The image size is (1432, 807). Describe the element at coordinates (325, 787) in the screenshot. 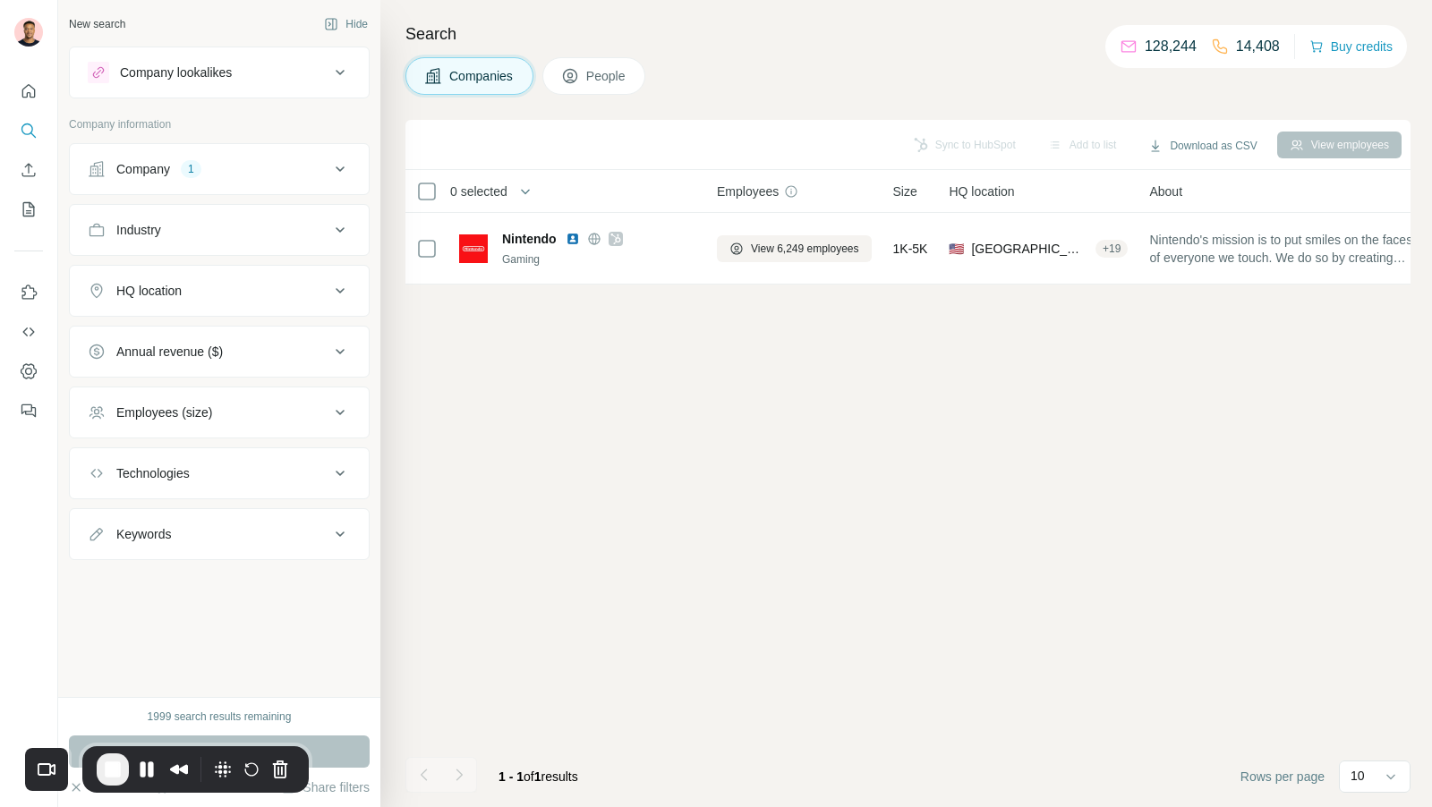

I see `button: Share filters` at that location.